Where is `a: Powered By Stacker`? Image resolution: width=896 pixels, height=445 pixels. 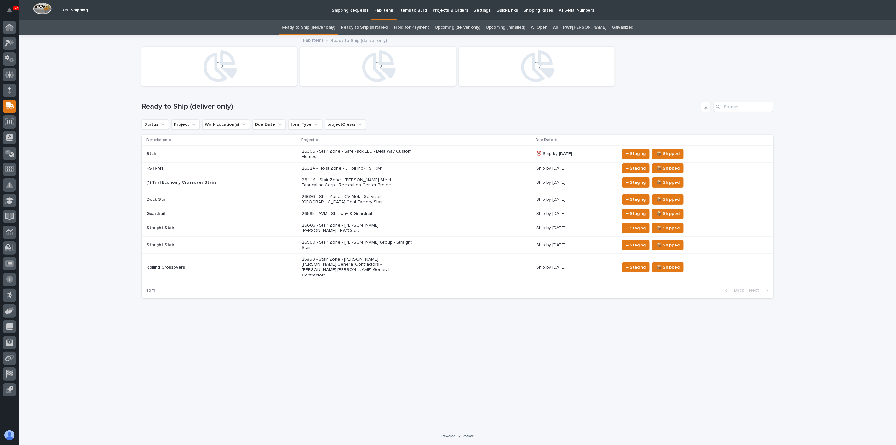
a: Powered By Stacker is located at coordinates (457, 436).